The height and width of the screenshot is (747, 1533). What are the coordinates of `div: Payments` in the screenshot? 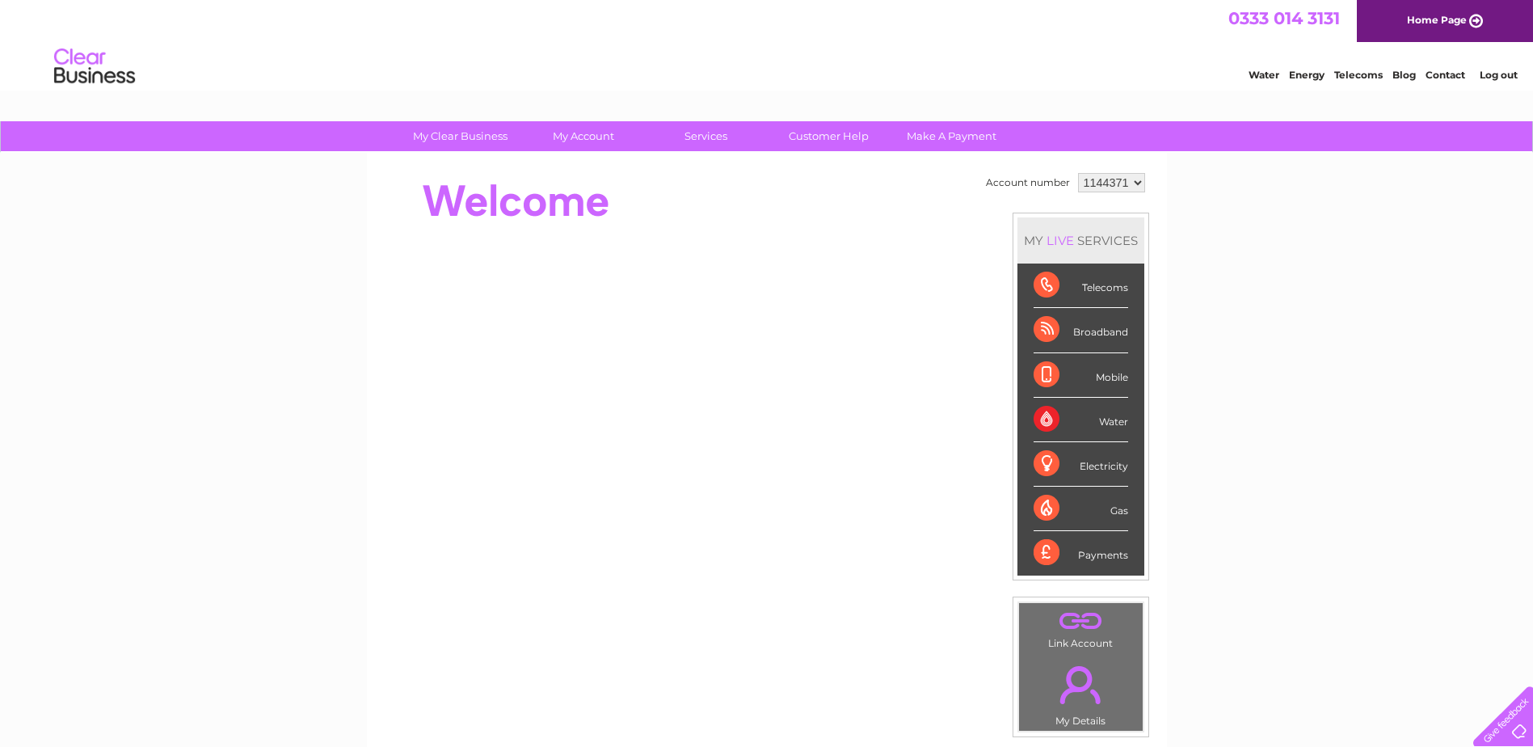 It's located at (1081, 553).